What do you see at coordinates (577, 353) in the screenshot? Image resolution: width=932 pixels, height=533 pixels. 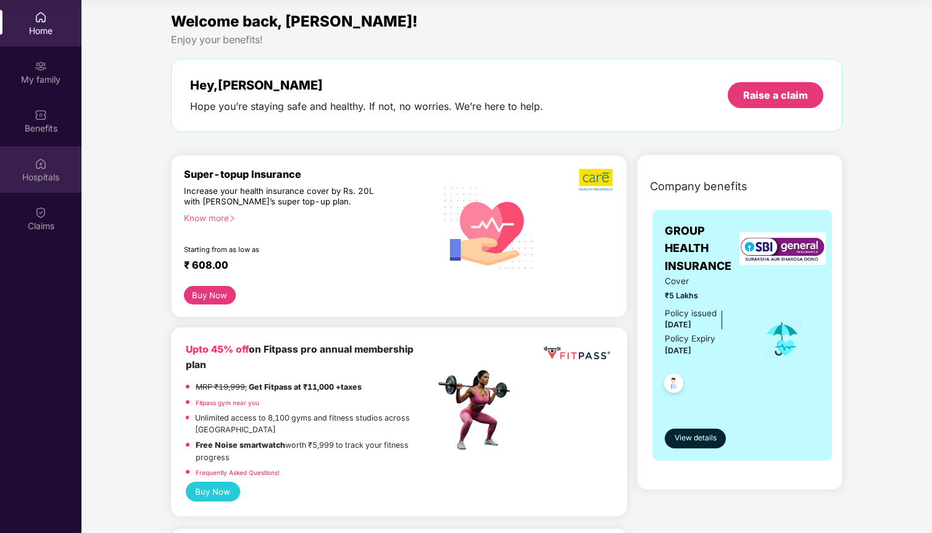 I see `img: fppp.png` at bounding box center [577, 353].